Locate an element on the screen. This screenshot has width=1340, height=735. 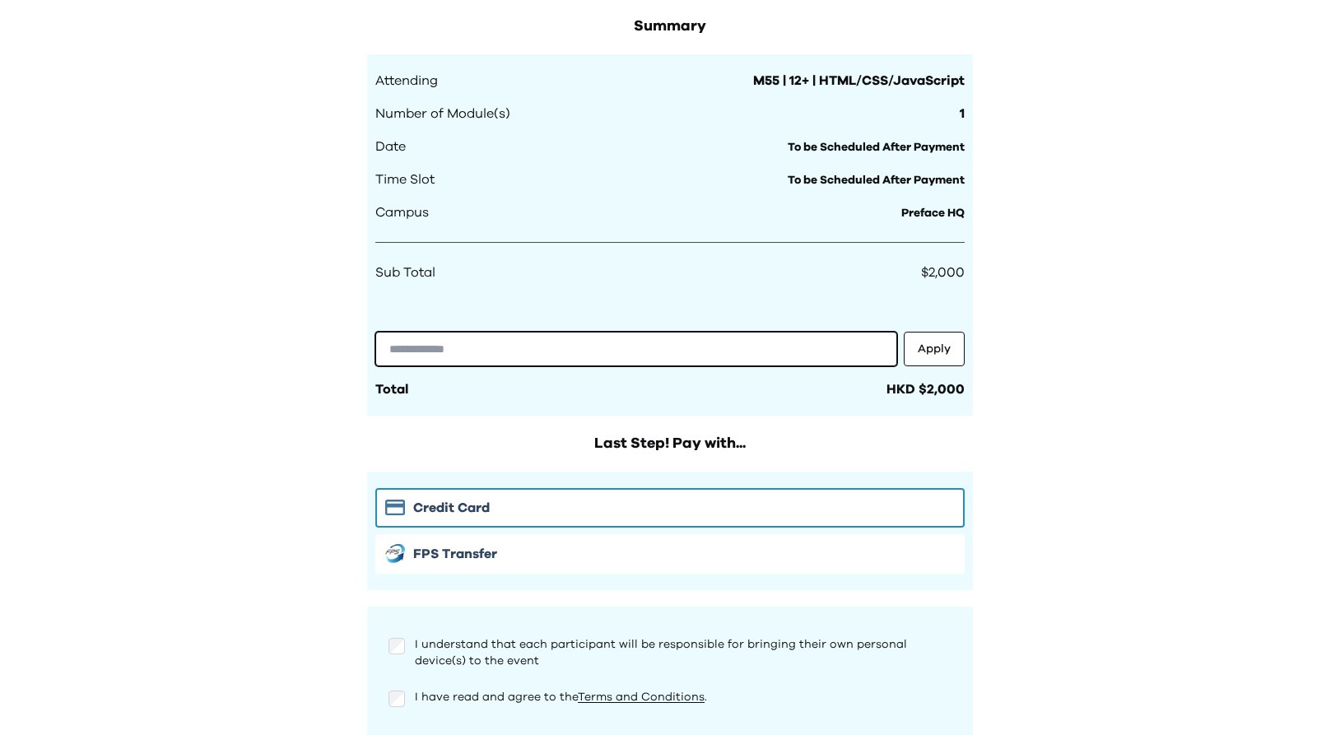
span: Attending is located at coordinates (407, 81).